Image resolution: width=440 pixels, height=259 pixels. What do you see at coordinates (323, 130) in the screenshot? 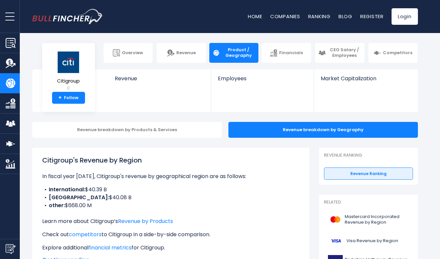
I see `div: Revenue breakdown by Geography` at bounding box center [323, 130].